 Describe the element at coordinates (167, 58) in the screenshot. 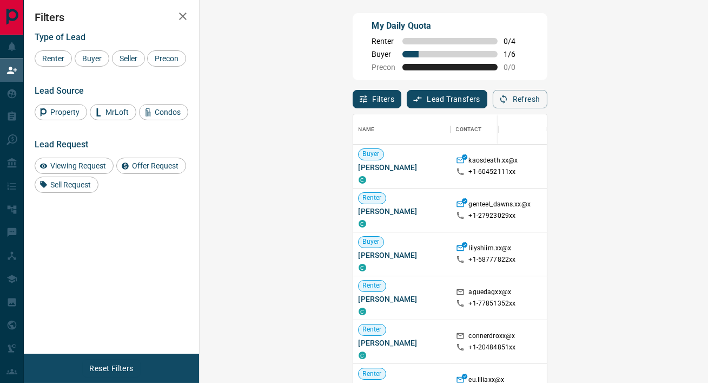

I see `div: Precon` at that location.